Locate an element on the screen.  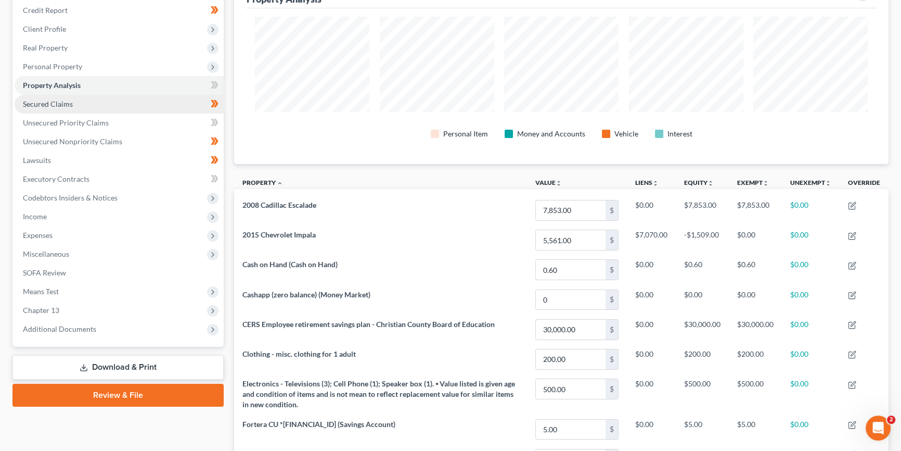
span: Expenses is located at coordinates (37, 235).